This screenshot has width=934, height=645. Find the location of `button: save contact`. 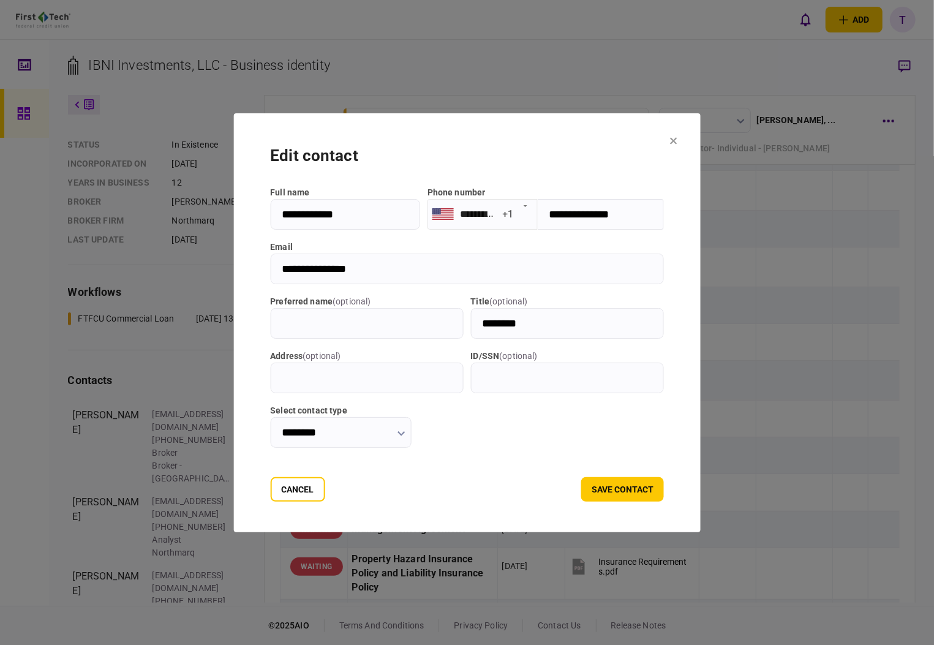

button: save contact is located at coordinates (622, 489).